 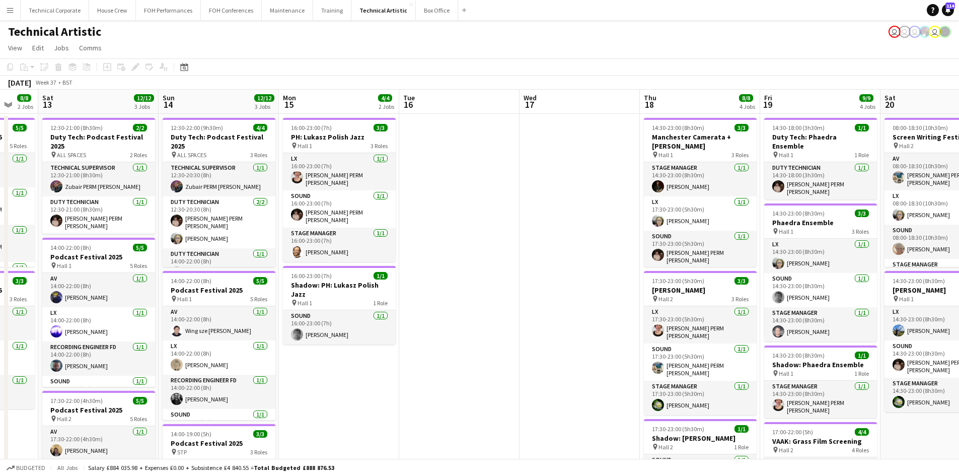 What do you see at coordinates (138, 154) in the screenshot?
I see `span: 2 Roles` at bounding box center [138, 154].